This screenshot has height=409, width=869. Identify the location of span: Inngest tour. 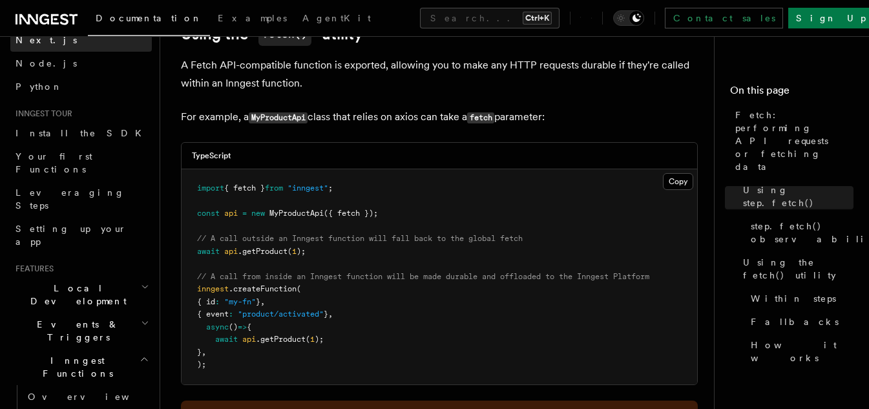
(41, 114).